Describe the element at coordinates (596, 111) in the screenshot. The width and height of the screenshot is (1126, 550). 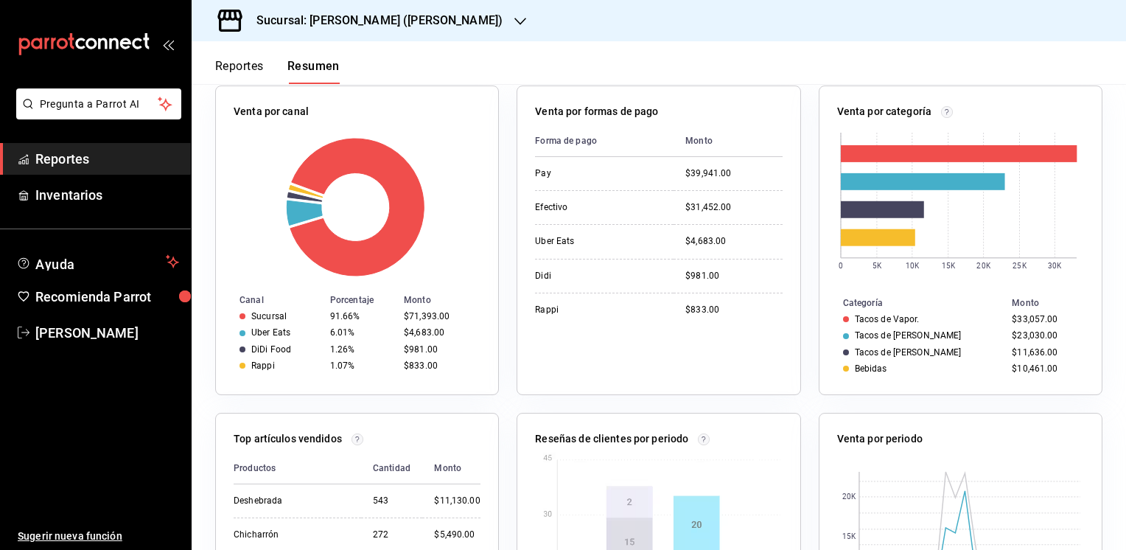
I see `p: Venta por formas de pago` at that location.